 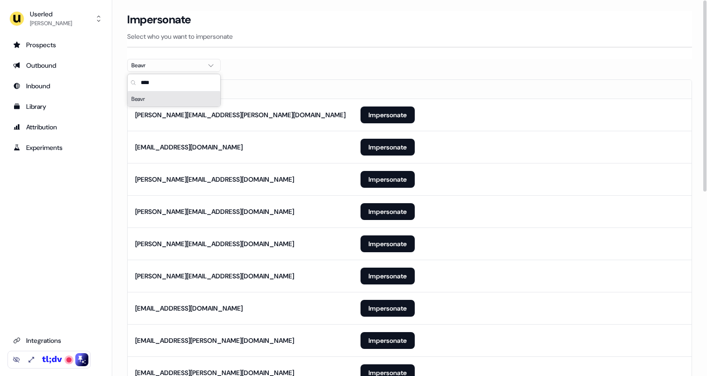 I want to click on p: Select who you want to impersonate, so click(x=410, y=36).